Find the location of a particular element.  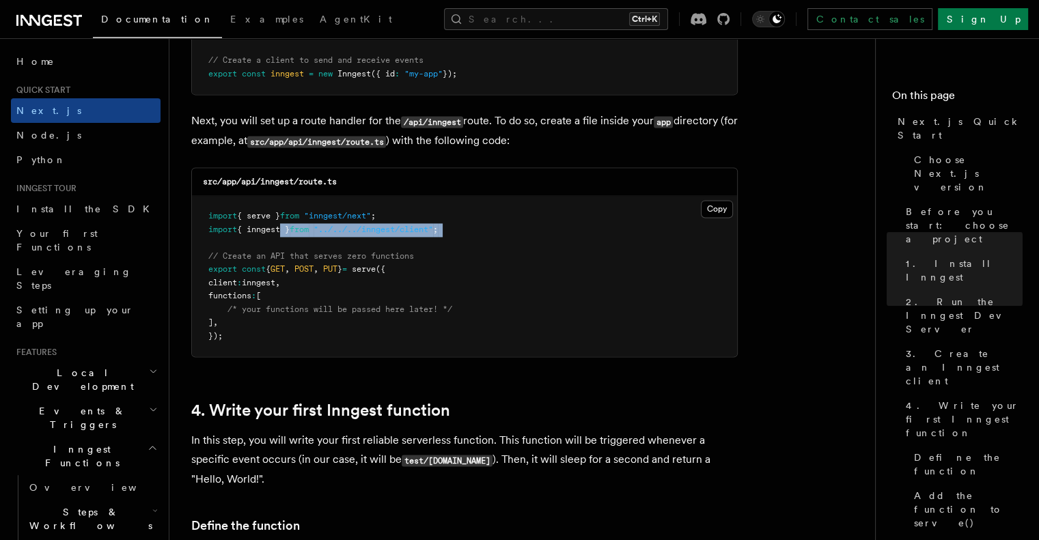

span: Next.js is located at coordinates (49, 111).